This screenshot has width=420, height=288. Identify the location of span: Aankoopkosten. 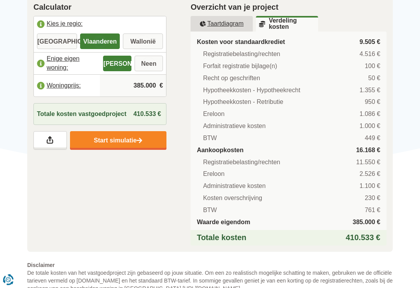
(220, 151).